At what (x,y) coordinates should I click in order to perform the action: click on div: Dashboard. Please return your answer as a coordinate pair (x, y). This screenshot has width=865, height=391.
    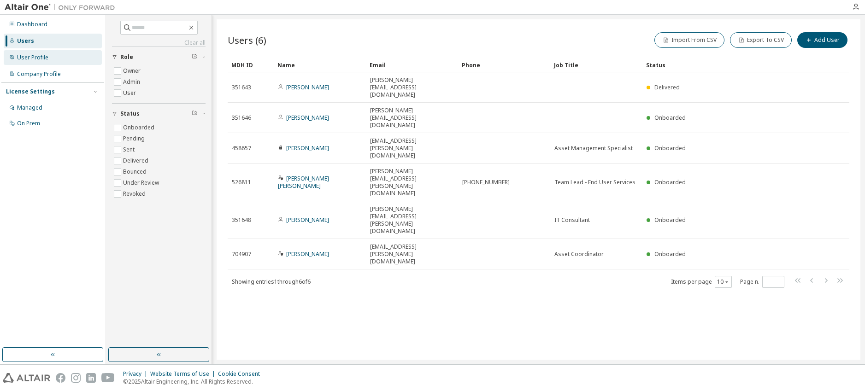
    Looking at the image, I should click on (32, 24).